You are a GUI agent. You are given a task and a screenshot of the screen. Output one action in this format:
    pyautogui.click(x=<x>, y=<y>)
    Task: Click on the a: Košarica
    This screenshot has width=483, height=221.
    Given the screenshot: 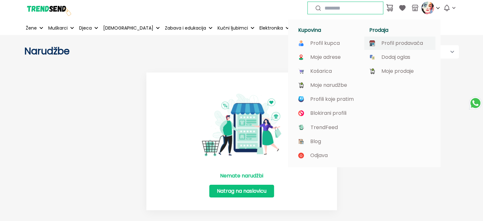 What is the action you would take?
    pyautogui.click(x=328, y=71)
    